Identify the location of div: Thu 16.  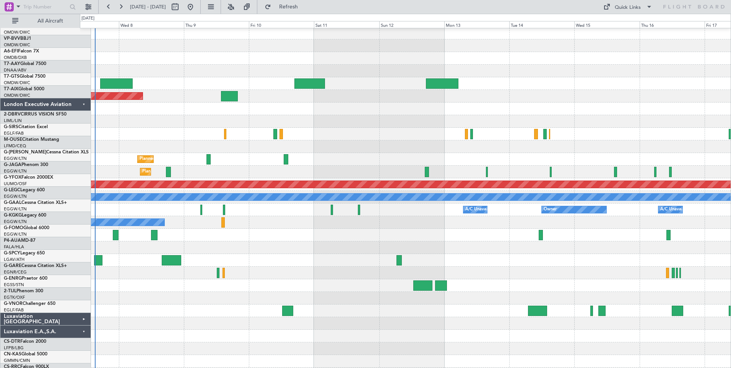
(672, 24).